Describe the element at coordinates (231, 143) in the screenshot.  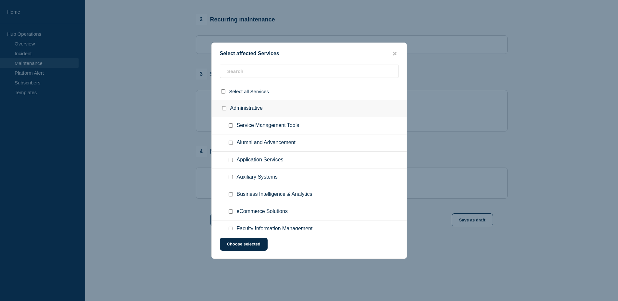
I see `input: Alumni and Advancement checkbox` at that location.